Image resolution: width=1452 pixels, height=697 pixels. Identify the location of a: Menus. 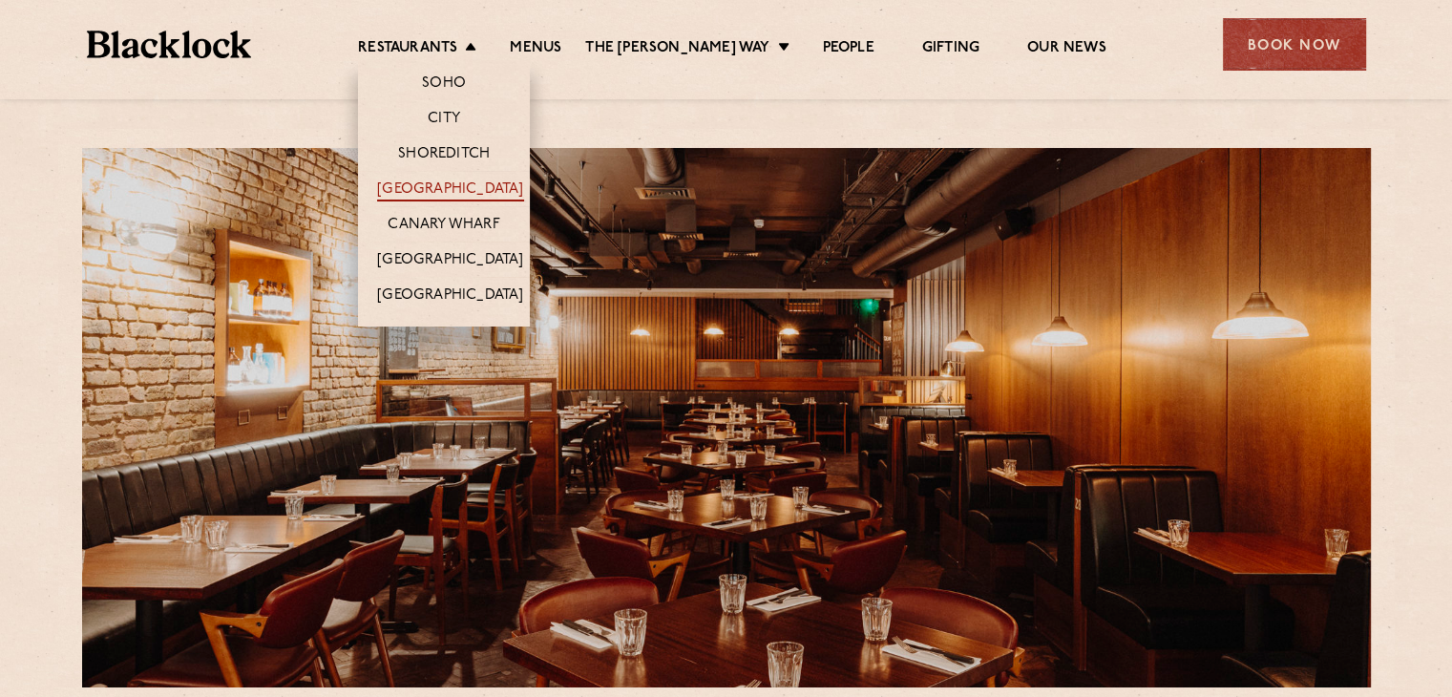
(536, 50).